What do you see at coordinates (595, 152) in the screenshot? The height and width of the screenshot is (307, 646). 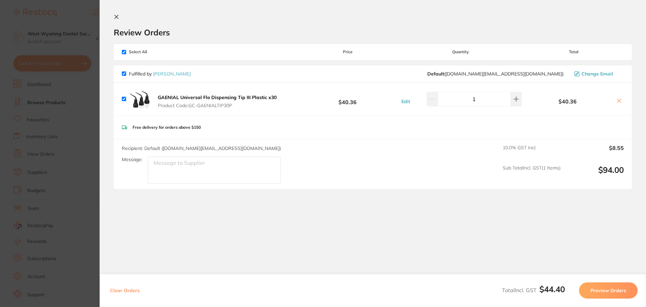 I see `output: $8.55` at bounding box center [595, 152].